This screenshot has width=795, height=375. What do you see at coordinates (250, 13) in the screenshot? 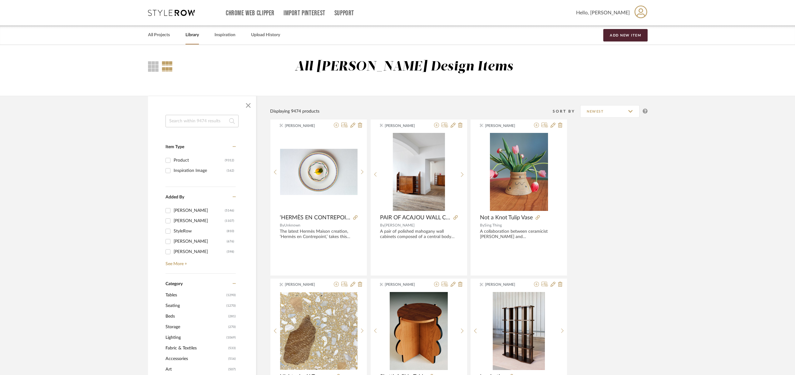
I see `a: Chrome Web Clipper` at bounding box center [250, 13].